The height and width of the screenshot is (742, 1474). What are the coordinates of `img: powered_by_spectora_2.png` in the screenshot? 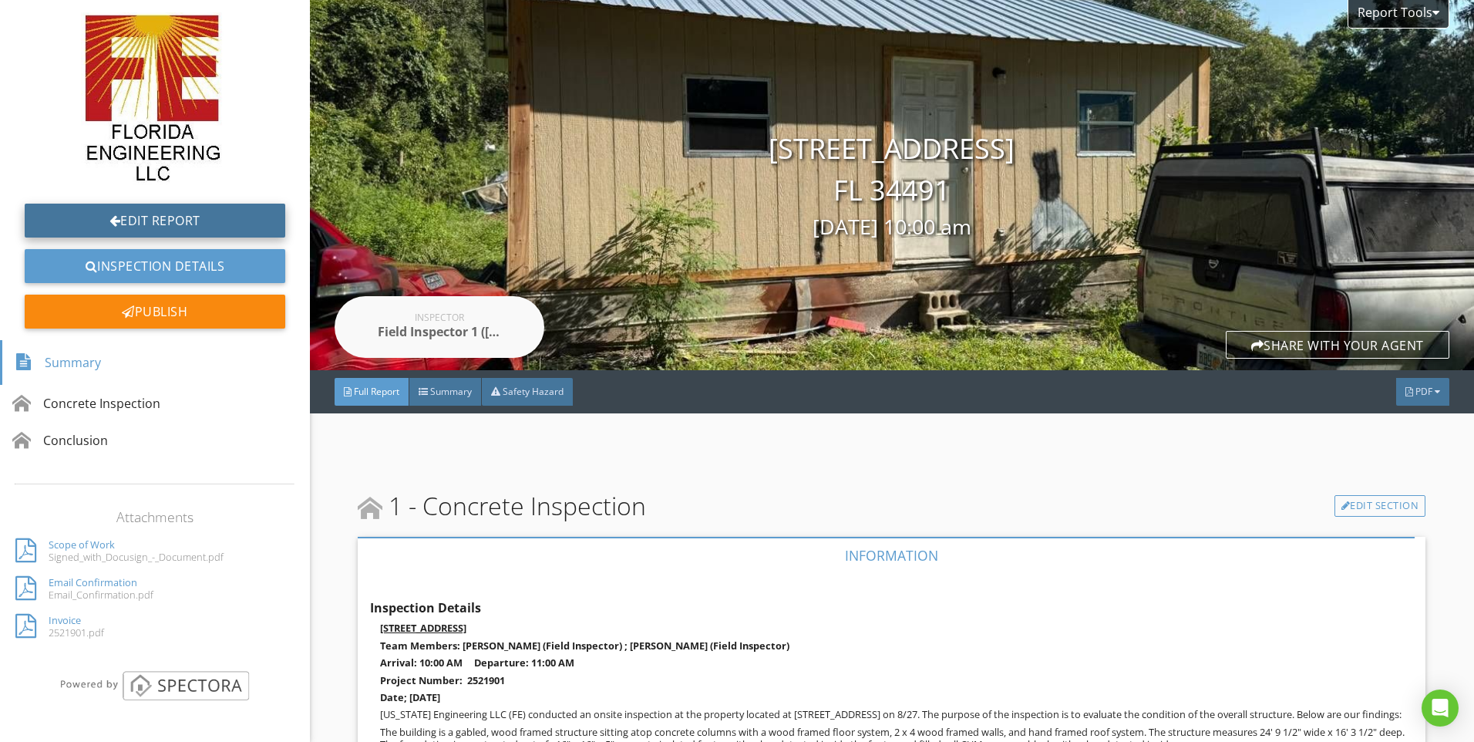 It's located at (154, 685).